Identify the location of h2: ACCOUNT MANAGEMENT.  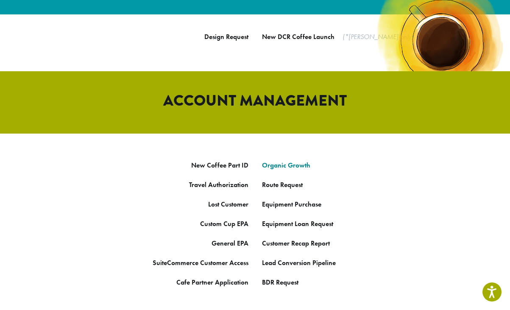
(255, 101).